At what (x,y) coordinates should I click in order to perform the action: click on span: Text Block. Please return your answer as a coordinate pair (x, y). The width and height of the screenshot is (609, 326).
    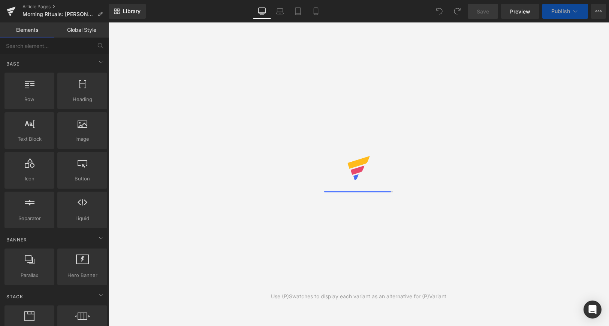
    Looking at the image, I should click on (29, 139).